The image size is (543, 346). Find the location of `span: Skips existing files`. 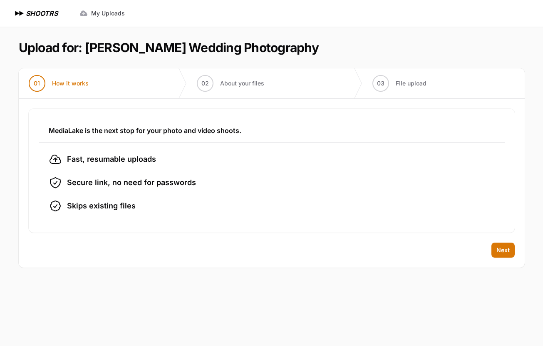

span: Skips existing files is located at coordinates (101, 206).